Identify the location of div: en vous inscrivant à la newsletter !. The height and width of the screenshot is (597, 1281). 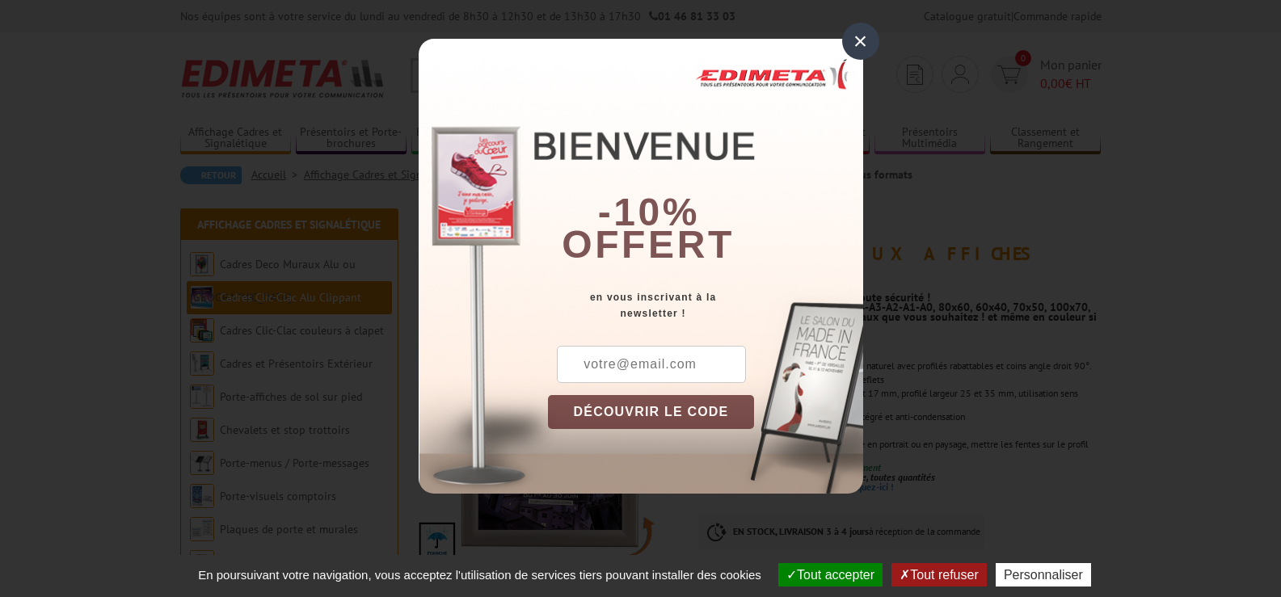
(706, 306).